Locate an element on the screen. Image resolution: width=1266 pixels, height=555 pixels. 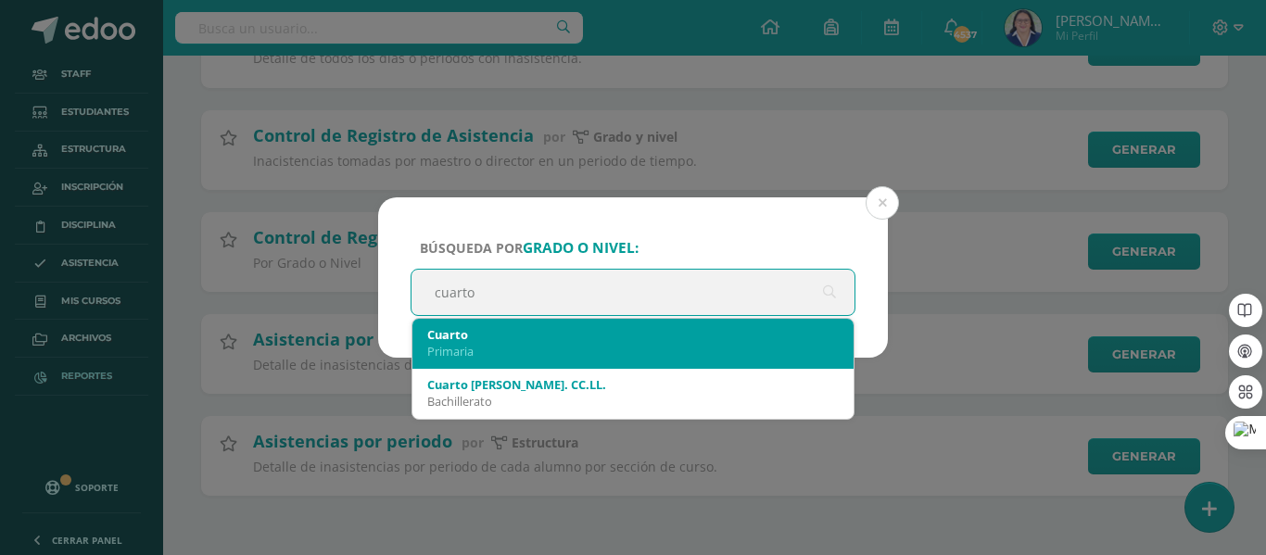
button: Close (Esc) is located at coordinates (883, 203).